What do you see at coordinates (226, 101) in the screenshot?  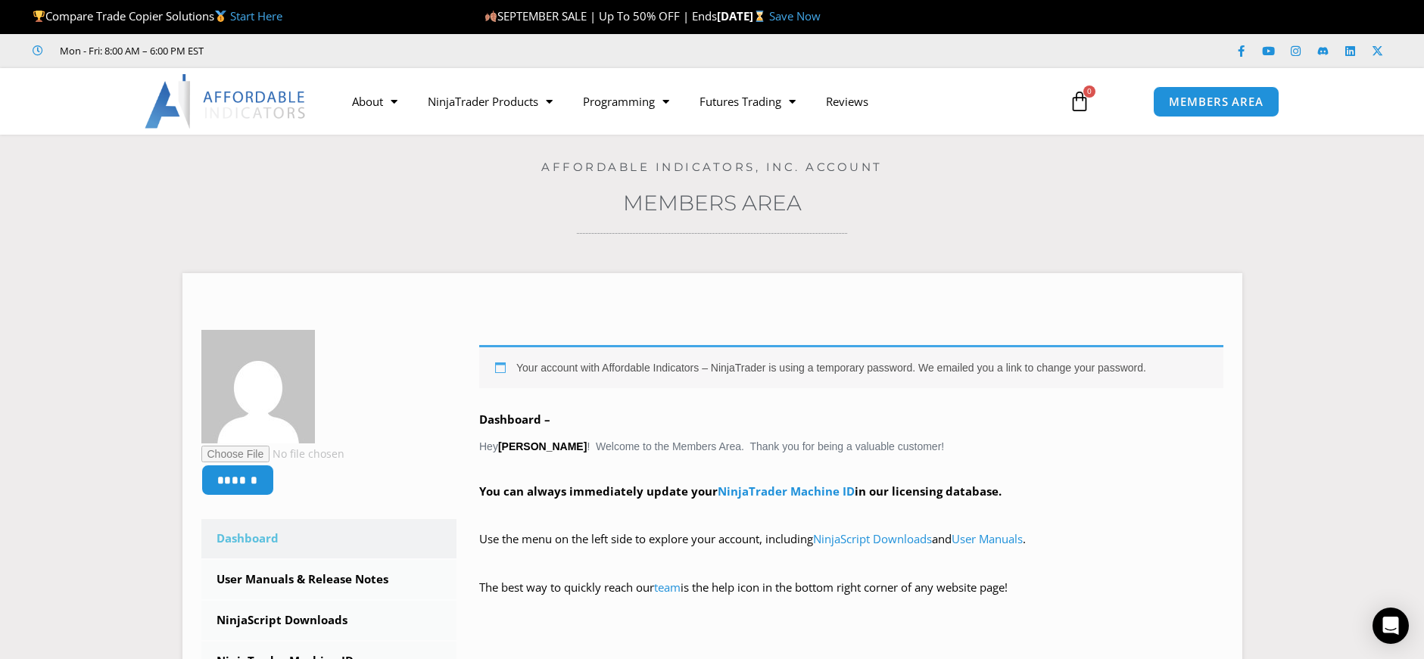 I see `img: LogoAI | Affordable Indicators – NinjaTrader` at bounding box center [226, 101].